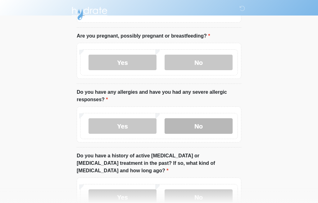 This screenshot has width=318, height=203. I want to click on label: Are you pregnant, possibly pregnant or breastfeeding?, so click(143, 36).